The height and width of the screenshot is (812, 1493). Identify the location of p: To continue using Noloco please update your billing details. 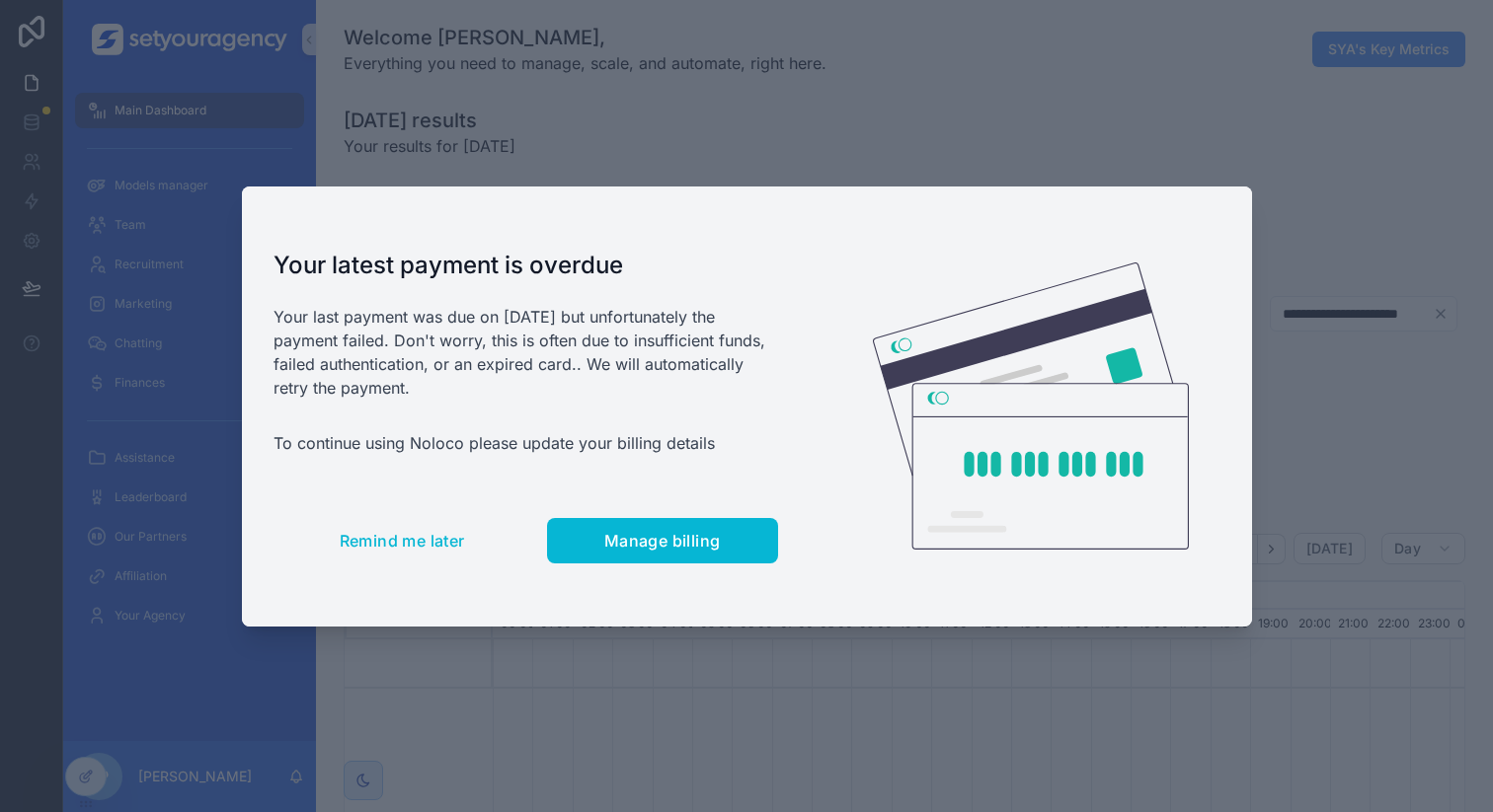
(525, 443).